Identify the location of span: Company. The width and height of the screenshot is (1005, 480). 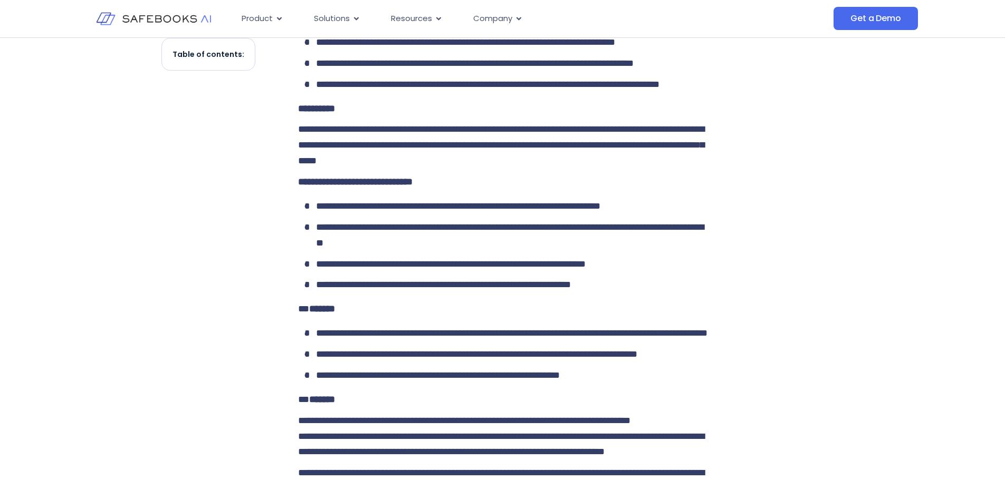
(493, 18).